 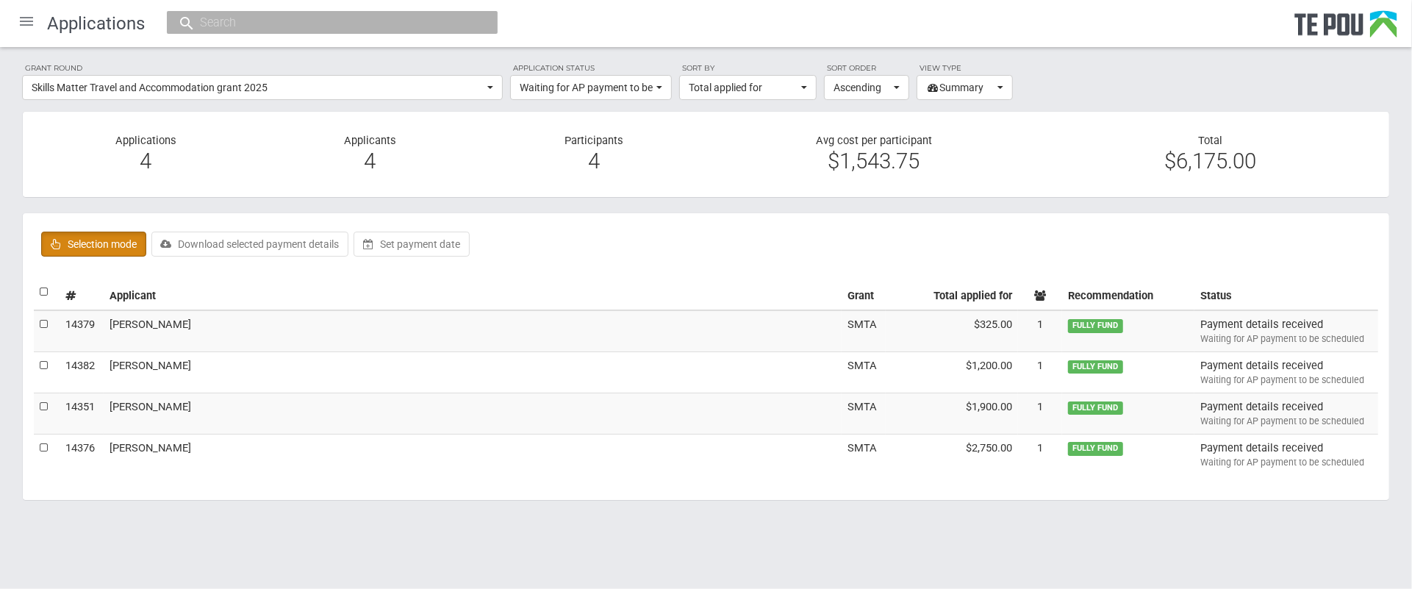 I want to click on label: Grant round, so click(x=262, y=68).